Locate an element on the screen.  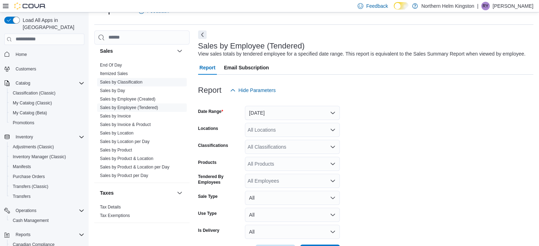
div: Sales is located at coordinates (142, 122).